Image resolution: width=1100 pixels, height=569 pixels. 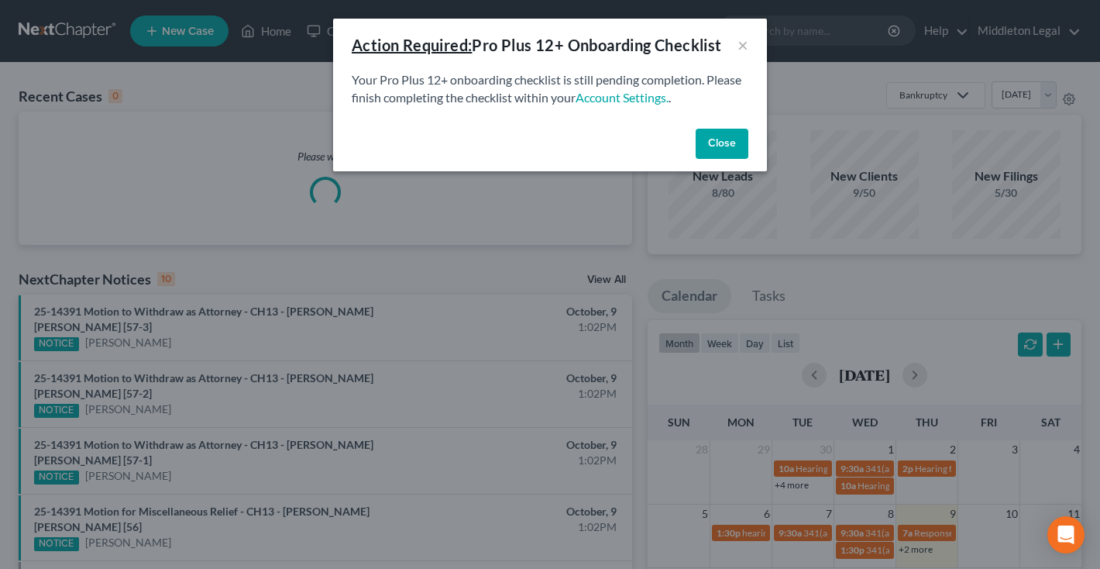 I want to click on p: Your Pro Plus 12+ onboarding checklist is still pending completion. Please finish completing the ..., so click(x=550, y=89).